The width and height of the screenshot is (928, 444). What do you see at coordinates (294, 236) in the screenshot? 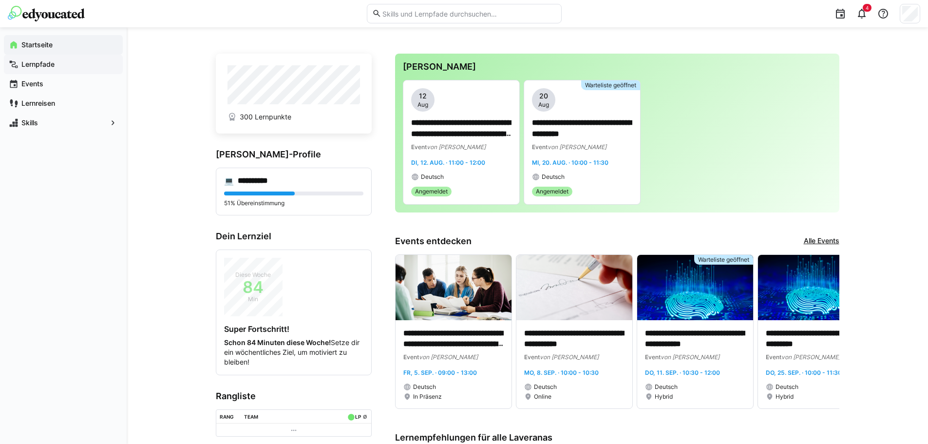
I see `h3: Dein Lernziel` at bounding box center [294, 236].